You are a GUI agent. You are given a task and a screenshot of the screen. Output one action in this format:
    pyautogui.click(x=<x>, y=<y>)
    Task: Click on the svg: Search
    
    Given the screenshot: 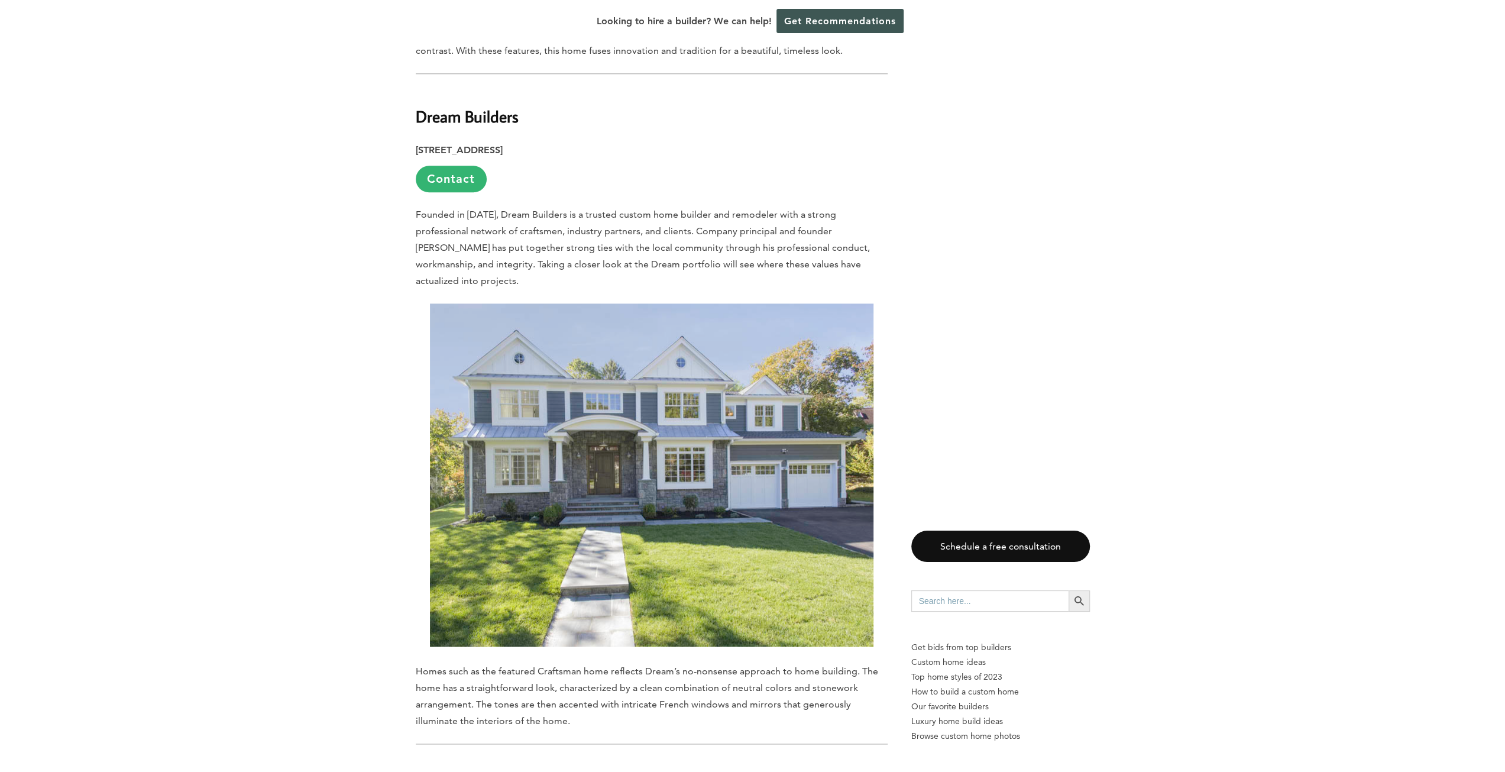 What is the action you would take?
    pyautogui.click(x=1079, y=601)
    